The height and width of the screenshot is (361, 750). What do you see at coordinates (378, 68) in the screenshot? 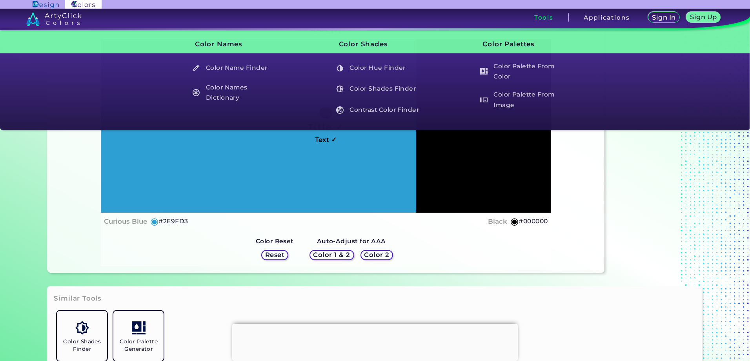
I see `h5: Color Hue Finder` at bounding box center [378, 68].